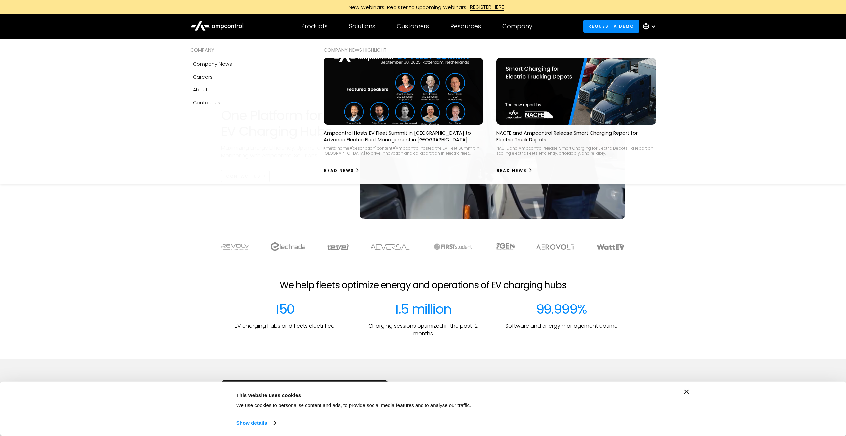  Describe the element at coordinates (517, 26) in the screenshot. I see `div: Company` at that location.